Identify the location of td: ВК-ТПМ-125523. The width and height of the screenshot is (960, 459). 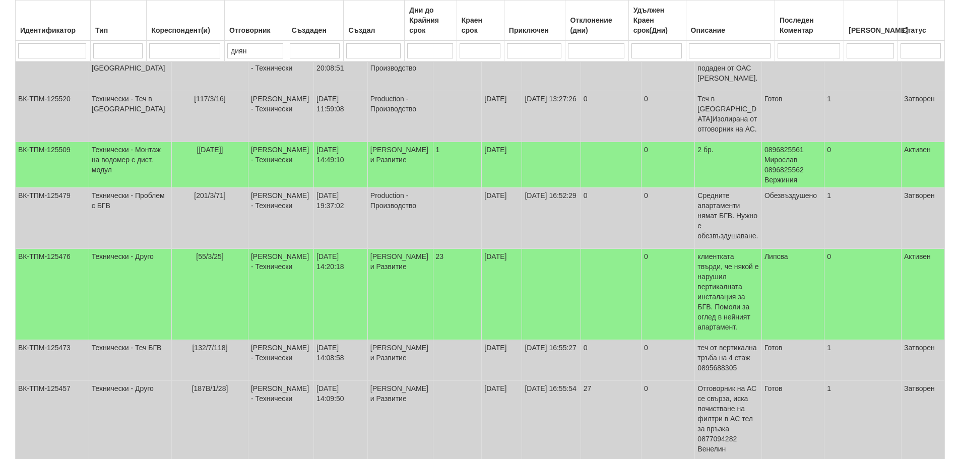
(52, 71).